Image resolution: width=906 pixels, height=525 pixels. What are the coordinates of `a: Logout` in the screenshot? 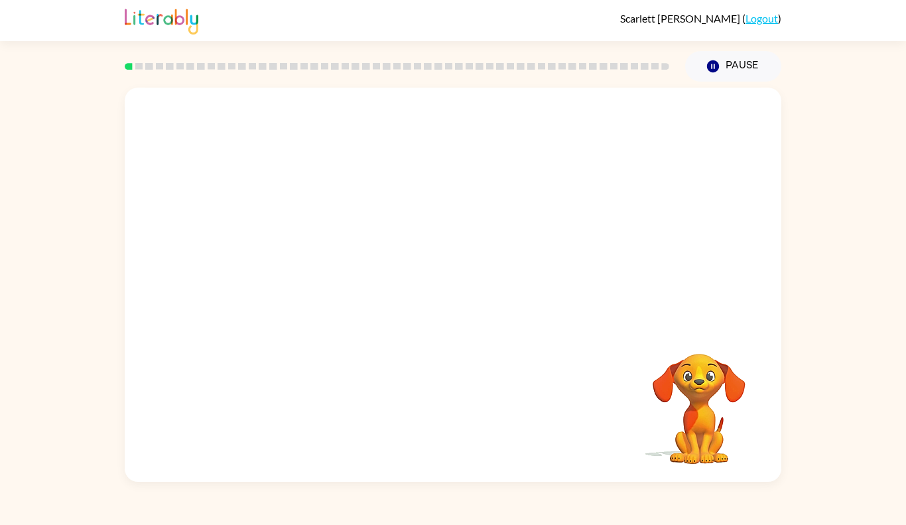 It's located at (761, 18).